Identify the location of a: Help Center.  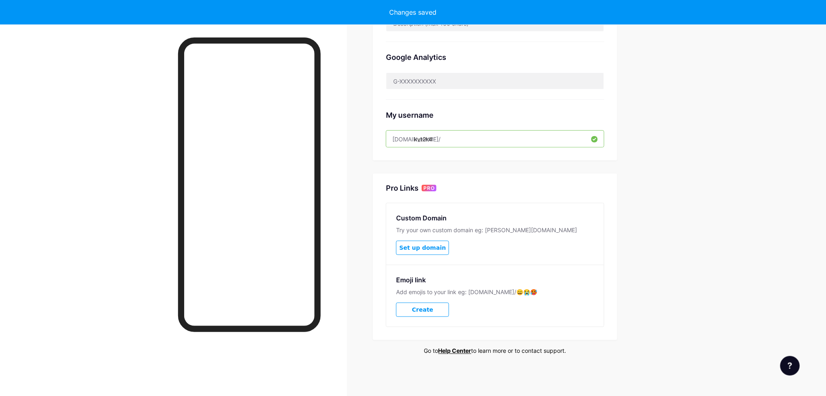
(455, 351).